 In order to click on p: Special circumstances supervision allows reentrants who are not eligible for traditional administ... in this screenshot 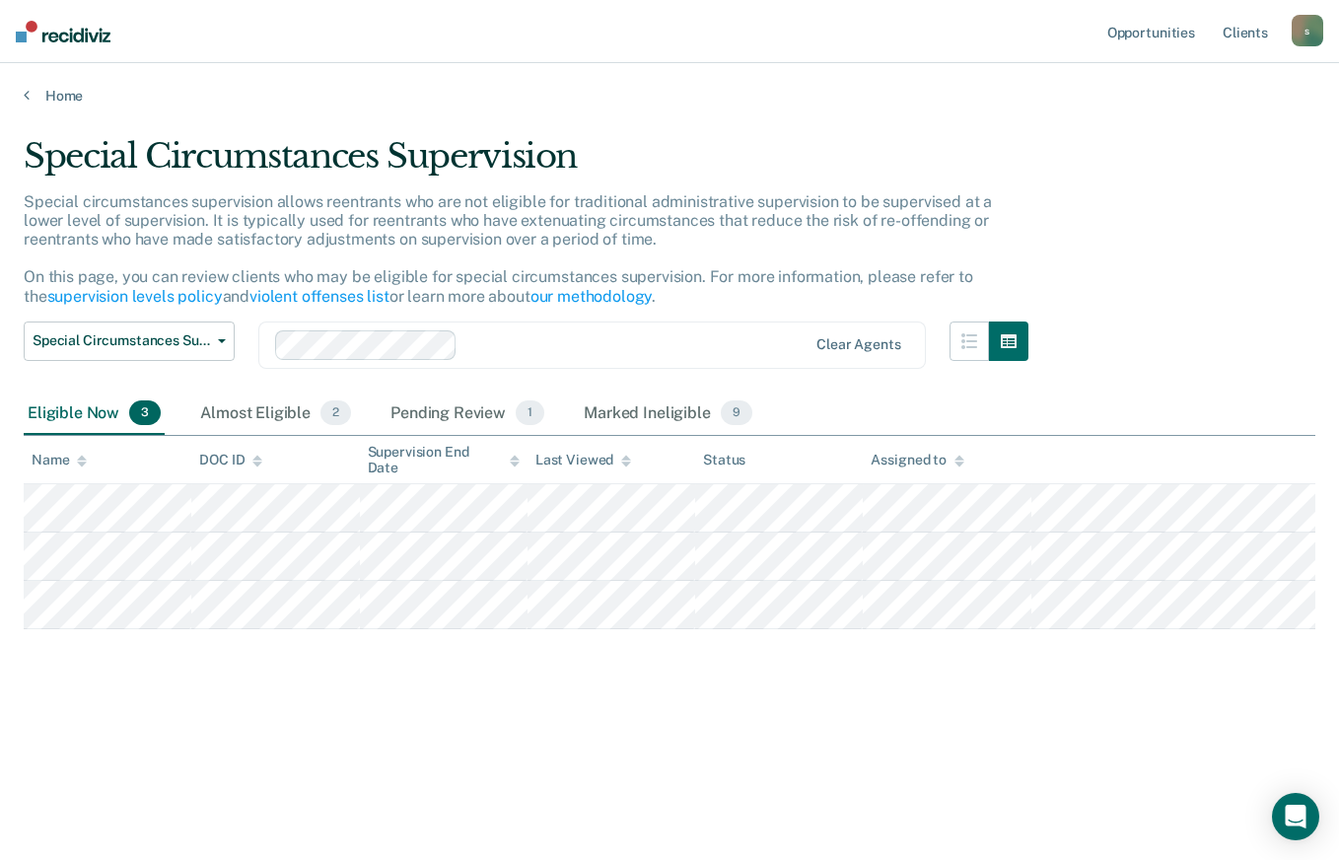, I will do `click(508, 248)`.